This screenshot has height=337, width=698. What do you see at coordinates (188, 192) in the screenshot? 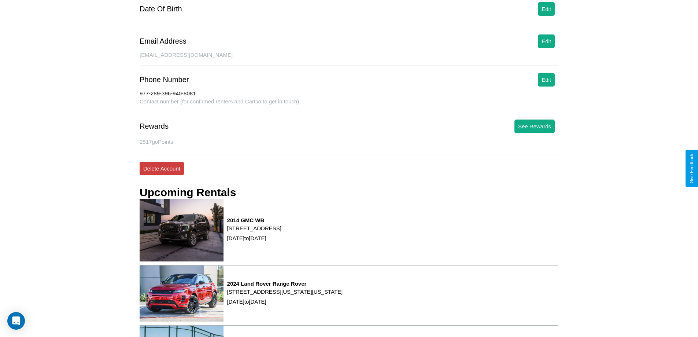
I see `h3: Upcoming Rentals` at bounding box center [188, 192].